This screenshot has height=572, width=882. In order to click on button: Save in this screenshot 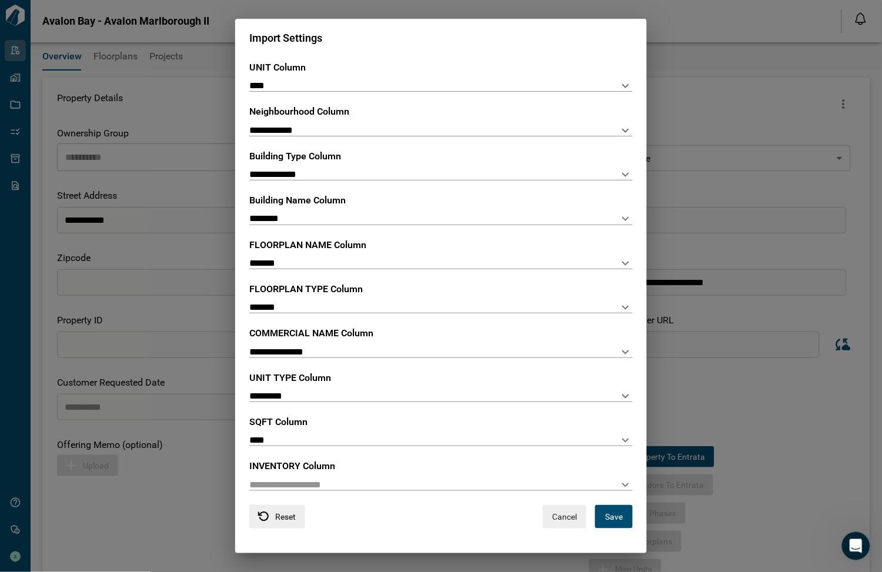, I will do `click(614, 517)`.